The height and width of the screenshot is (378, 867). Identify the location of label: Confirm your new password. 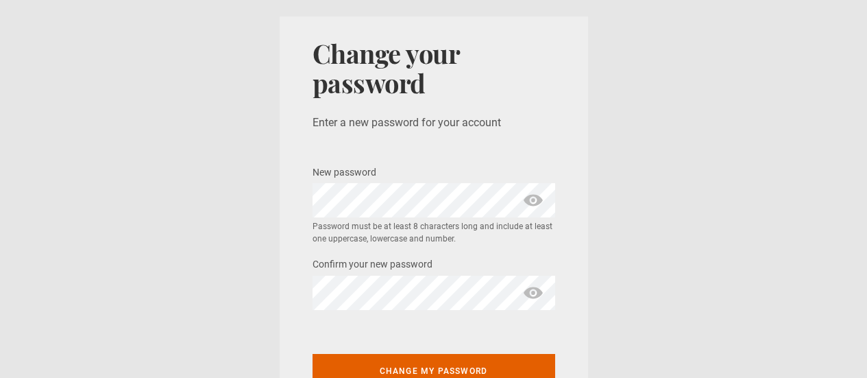
(372, 264).